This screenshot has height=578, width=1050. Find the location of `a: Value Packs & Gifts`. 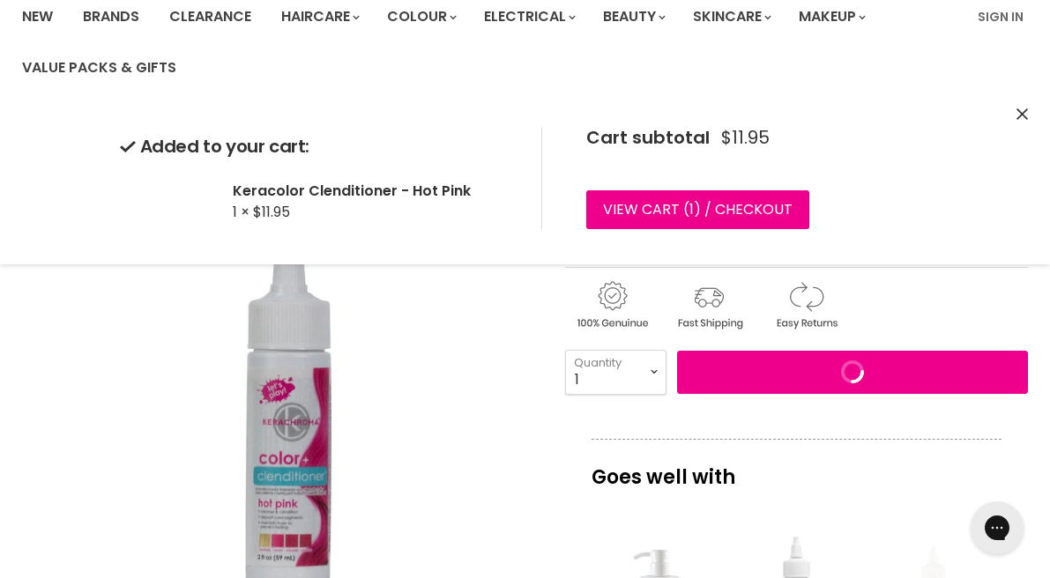

a: Value Packs & Gifts is located at coordinates (99, 68).